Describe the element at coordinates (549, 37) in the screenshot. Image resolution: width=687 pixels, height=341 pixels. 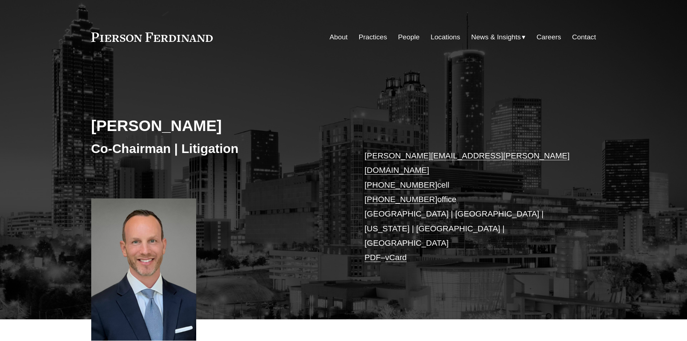
I see `a: Careers` at that location.